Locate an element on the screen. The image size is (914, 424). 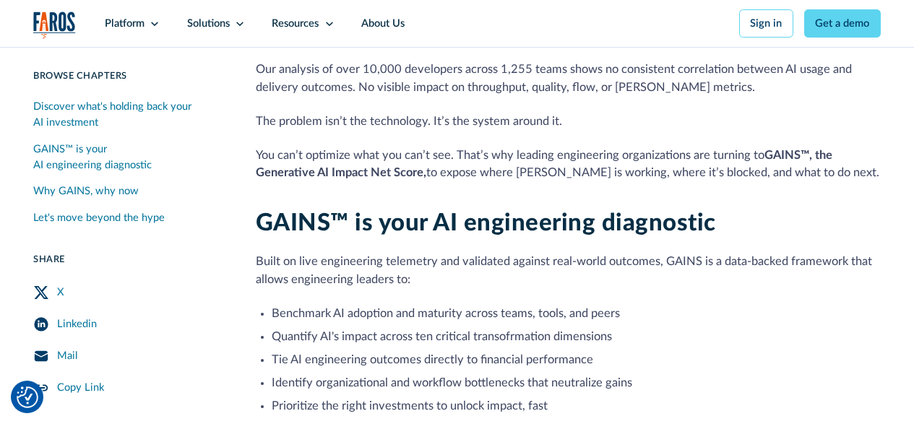
a: Let's move beyond the hype is located at coordinates (129, 218).